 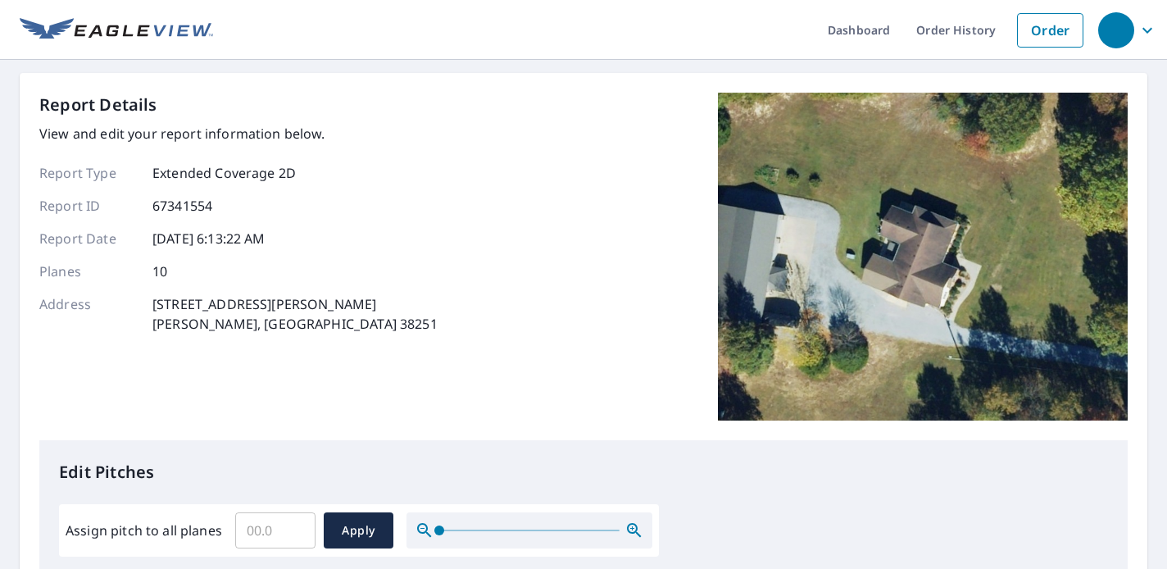 What do you see at coordinates (358, 530) in the screenshot?
I see `span: Apply` at bounding box center [358, 530].